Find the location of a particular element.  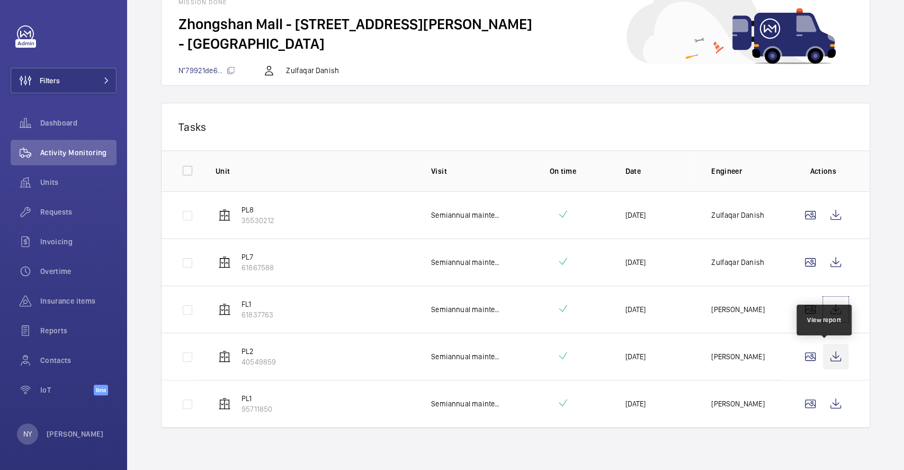

button: Filters is located at coordinates (64, 80).